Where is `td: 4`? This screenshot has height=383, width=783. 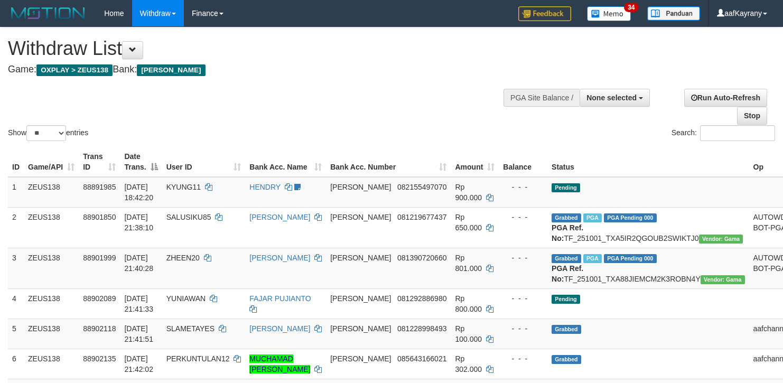 td: 4 is located at coordinates (16, 303).